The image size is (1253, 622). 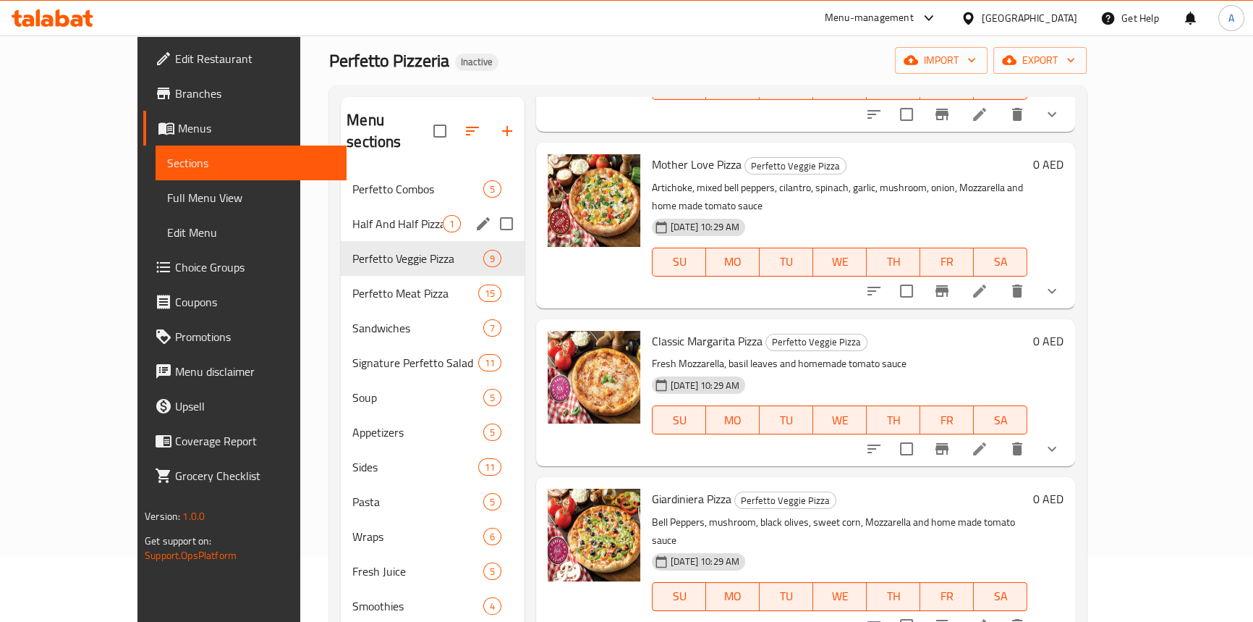 What do you see at coordinates (433, 189) in the screenshot?
I see `div: Perfetto Combos5` at bounding box center [433, 189].